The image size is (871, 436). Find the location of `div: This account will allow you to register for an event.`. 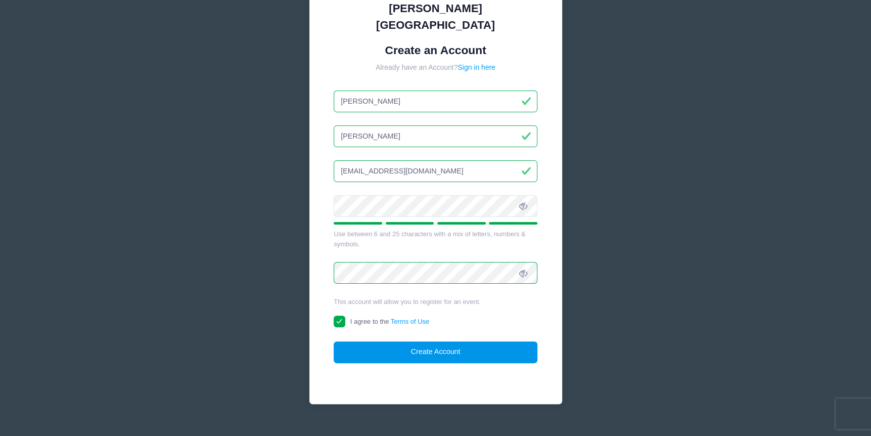

div: This account will allow you to register for an event. is located at coordinates (435, 302).